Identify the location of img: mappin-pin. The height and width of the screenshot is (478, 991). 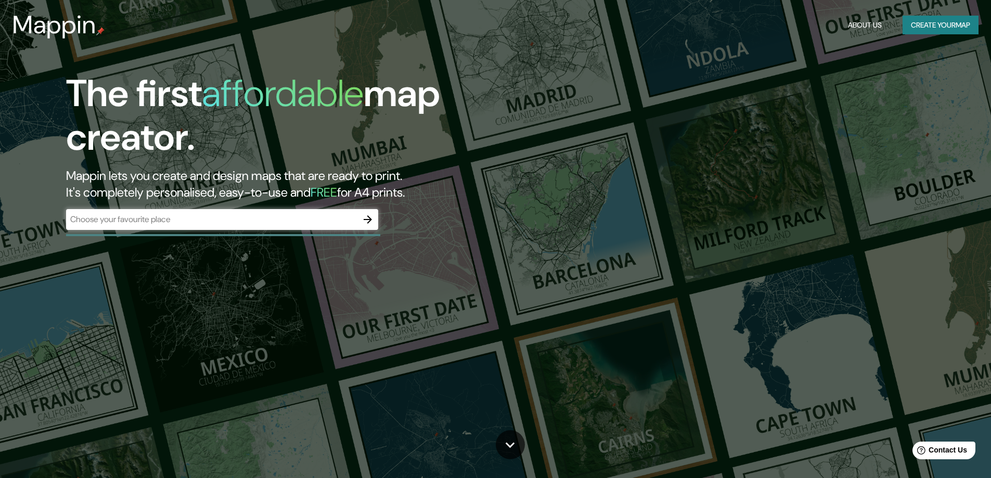
(100, 31).